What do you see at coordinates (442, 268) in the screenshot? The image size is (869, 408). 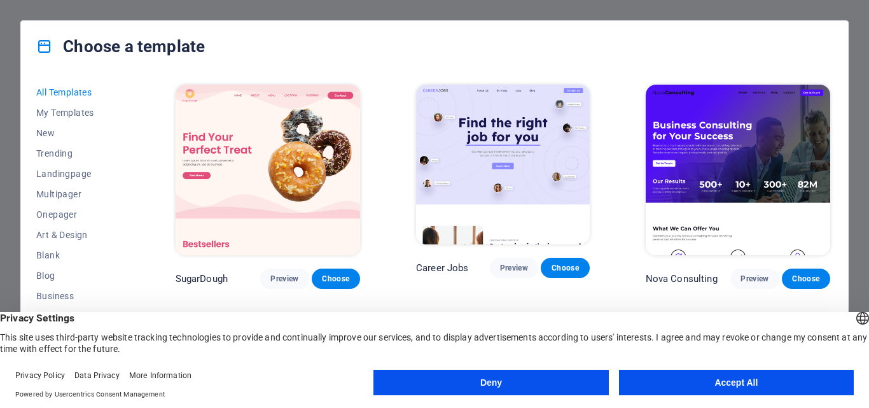 I see `p: Career Jobs` at bounding box center [442, 268].